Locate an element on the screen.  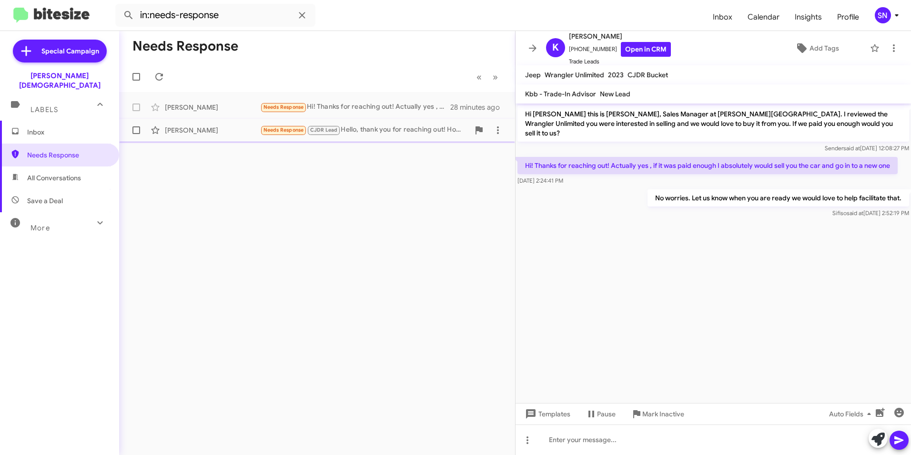
span: Mark Inactive is located at coordinates (664, 414).